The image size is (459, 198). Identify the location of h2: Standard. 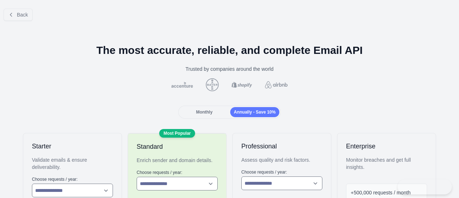
(177, 146).